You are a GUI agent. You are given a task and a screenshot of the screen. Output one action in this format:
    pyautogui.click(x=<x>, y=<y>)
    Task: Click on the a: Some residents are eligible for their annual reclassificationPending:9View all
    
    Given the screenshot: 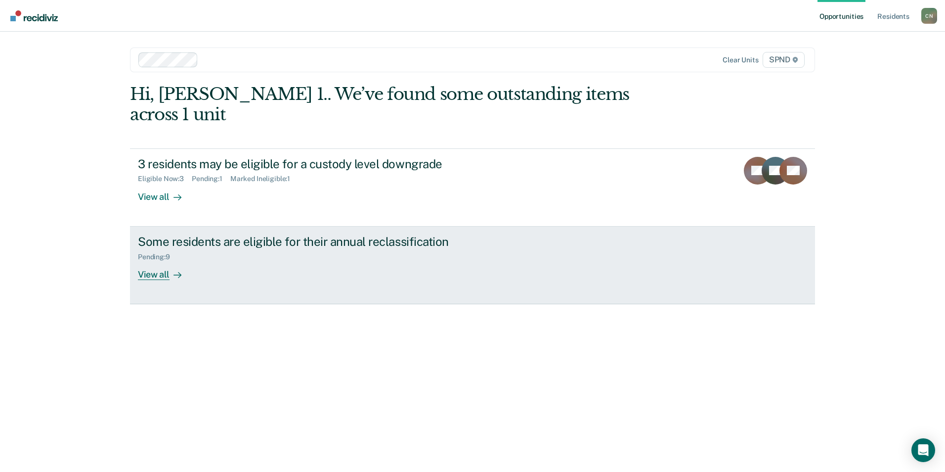 What is the action you would take?
    pyautogui.click(x=473, y=265)
    